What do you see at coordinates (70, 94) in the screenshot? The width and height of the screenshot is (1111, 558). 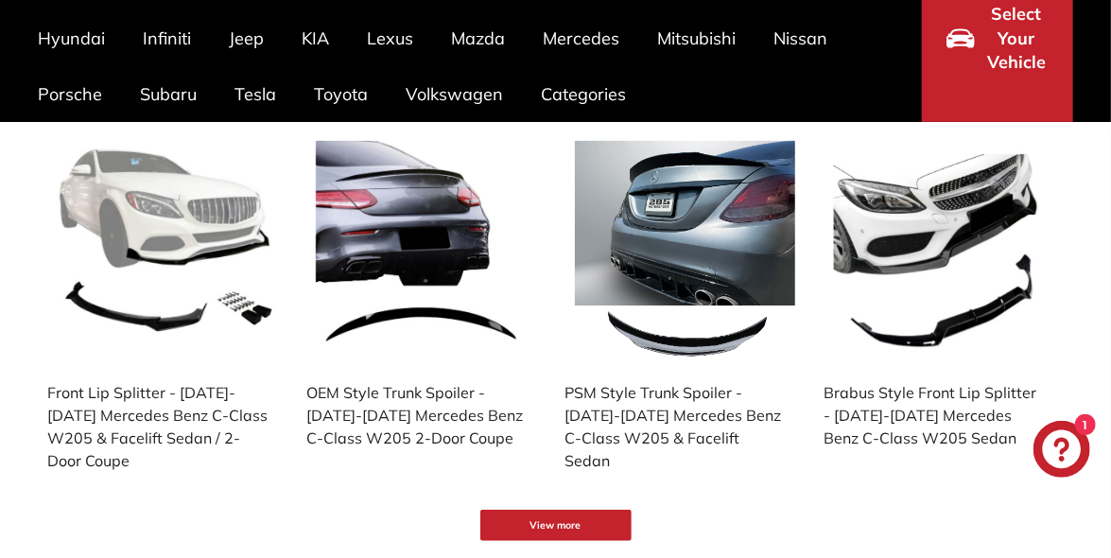 I see `a: Porsche` at bounding box center [70, 94].